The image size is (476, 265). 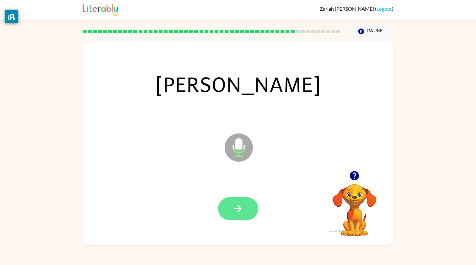 What do you see at coordinates (384, 8) in the screenshot?
I see `a: Logout` at bounding box center [384, 8].